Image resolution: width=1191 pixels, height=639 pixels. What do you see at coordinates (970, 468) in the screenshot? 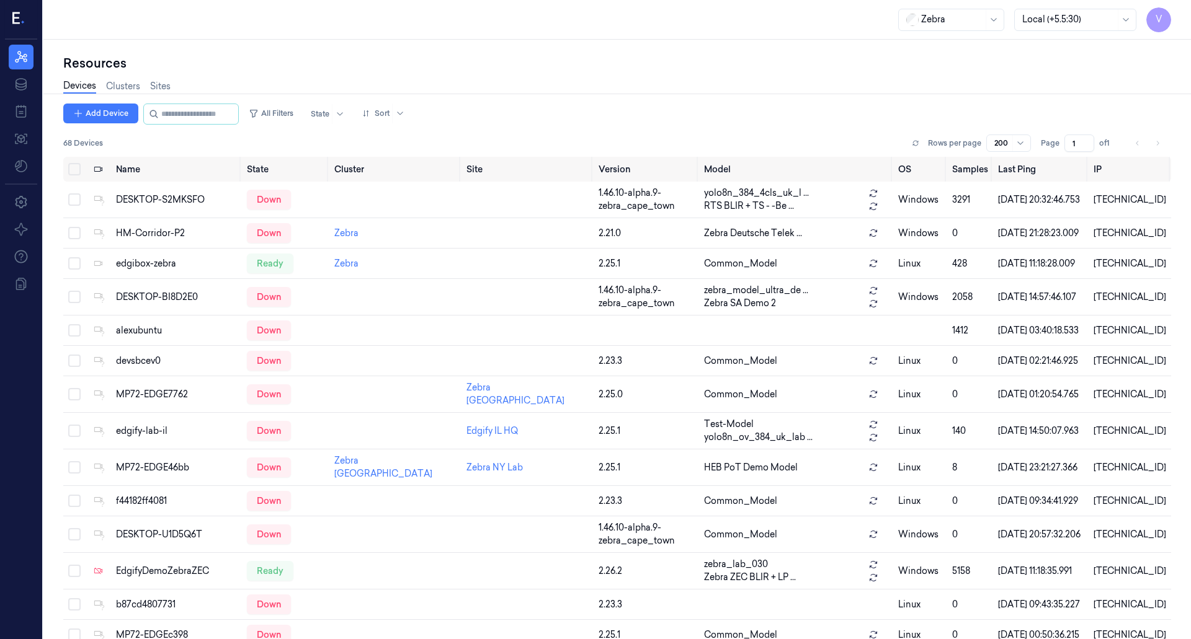
I see `div: 8` at bounding box center [970, 468].